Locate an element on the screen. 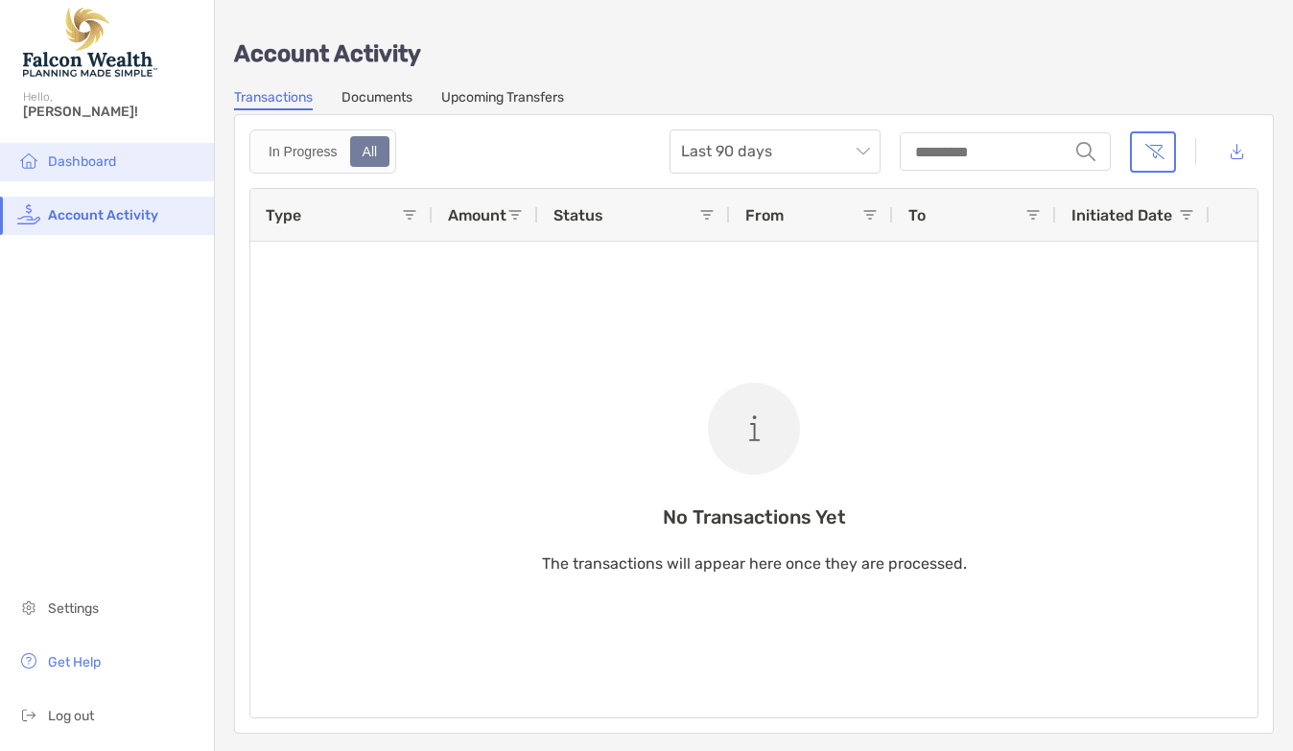 The height and width of the screenshot is (751, 1293). img: logout icon is located at coordinates (29, 715).